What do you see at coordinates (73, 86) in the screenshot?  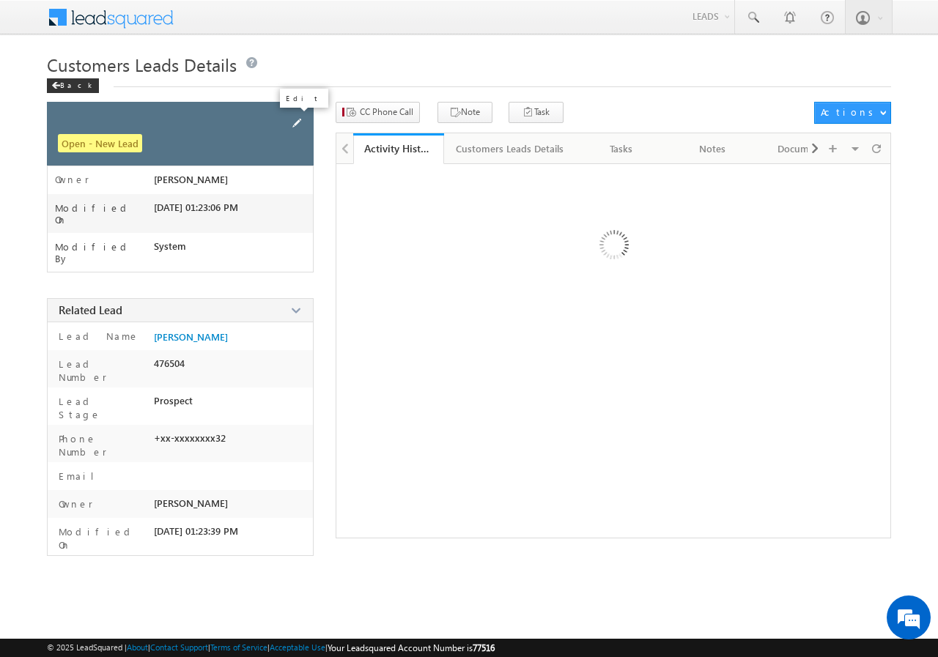 I see `div: Back` at bounding box center [73, 86].